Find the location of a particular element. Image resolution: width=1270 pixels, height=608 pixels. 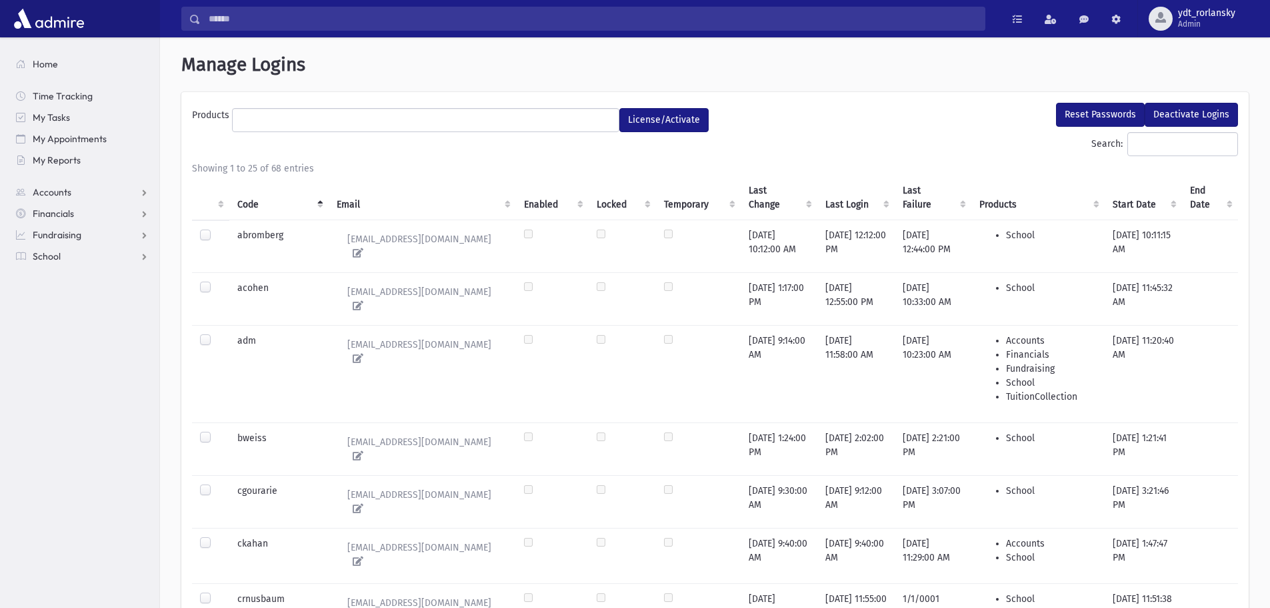

span: My Tasks is located at coordinates (51, 117).